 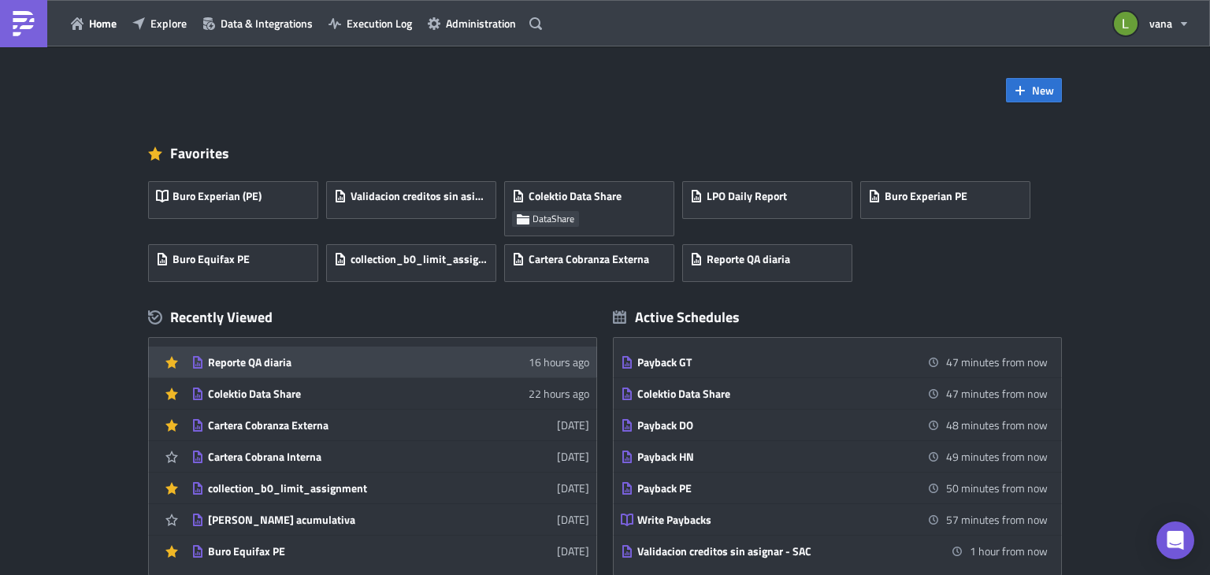 I want to click on div: Cartera Cobrana Interna, so click(x=346, y=457).